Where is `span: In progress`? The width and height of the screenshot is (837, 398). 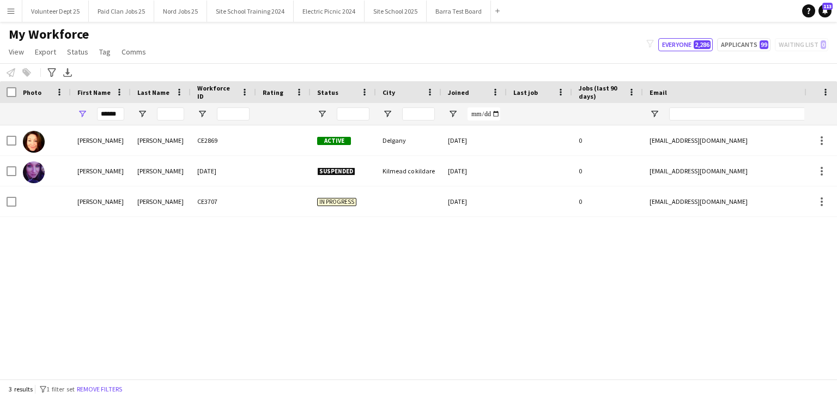
span: In progress is located at coordinates (337, 202).